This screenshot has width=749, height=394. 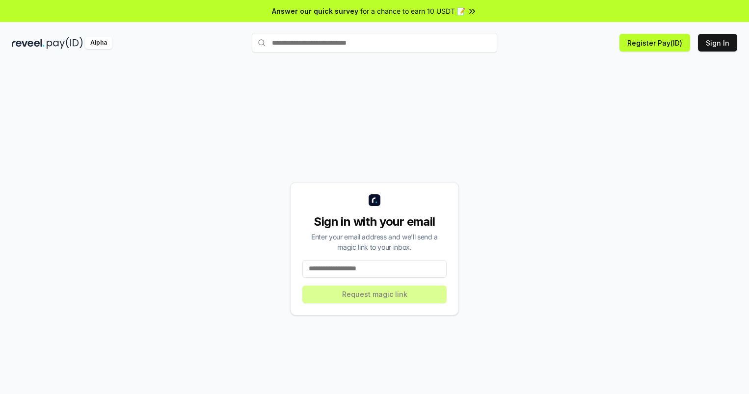 I want to click on button: Sign In, so click(x=717, y=43).